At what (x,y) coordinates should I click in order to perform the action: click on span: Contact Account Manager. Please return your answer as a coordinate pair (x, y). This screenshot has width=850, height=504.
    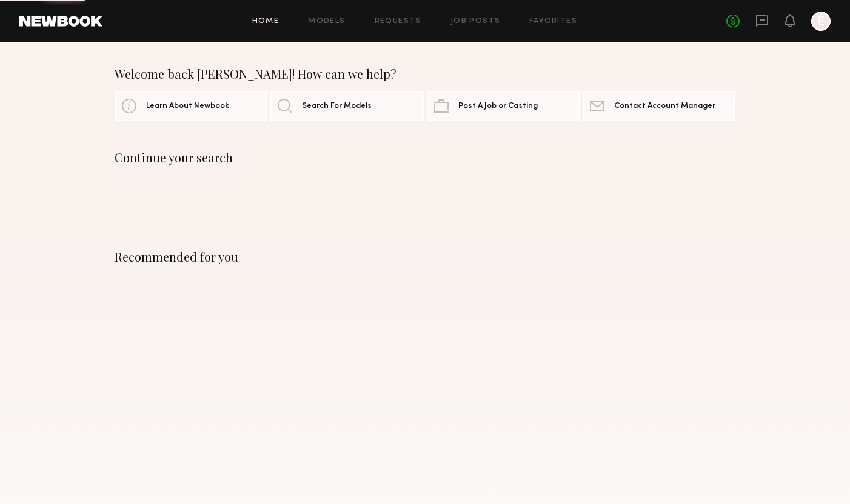
    Looking at the image, I should click on (664, 106).